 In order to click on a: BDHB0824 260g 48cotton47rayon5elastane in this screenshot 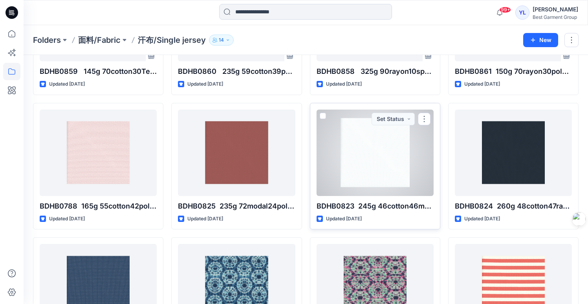, I will do `click(513, 153)`.